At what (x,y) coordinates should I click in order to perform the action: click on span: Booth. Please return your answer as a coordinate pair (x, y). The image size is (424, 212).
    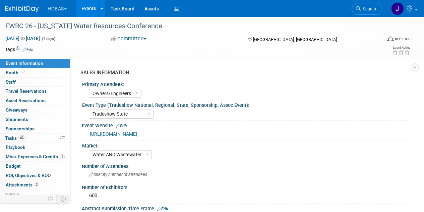
    Looking at the image, I should click on (16, 72).